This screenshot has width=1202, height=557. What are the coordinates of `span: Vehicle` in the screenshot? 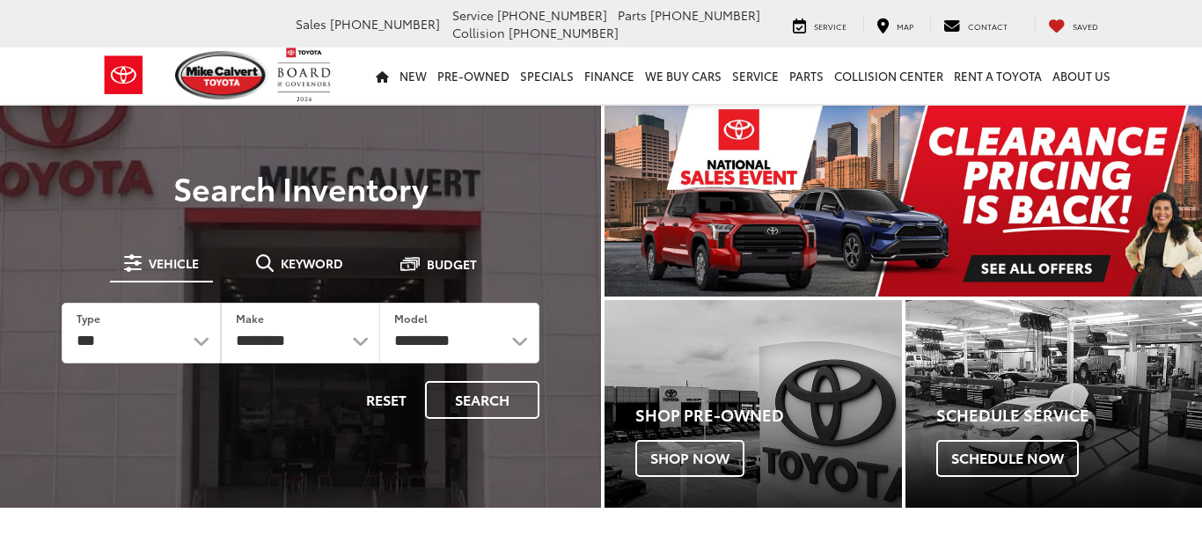 It's located at (173, 263).